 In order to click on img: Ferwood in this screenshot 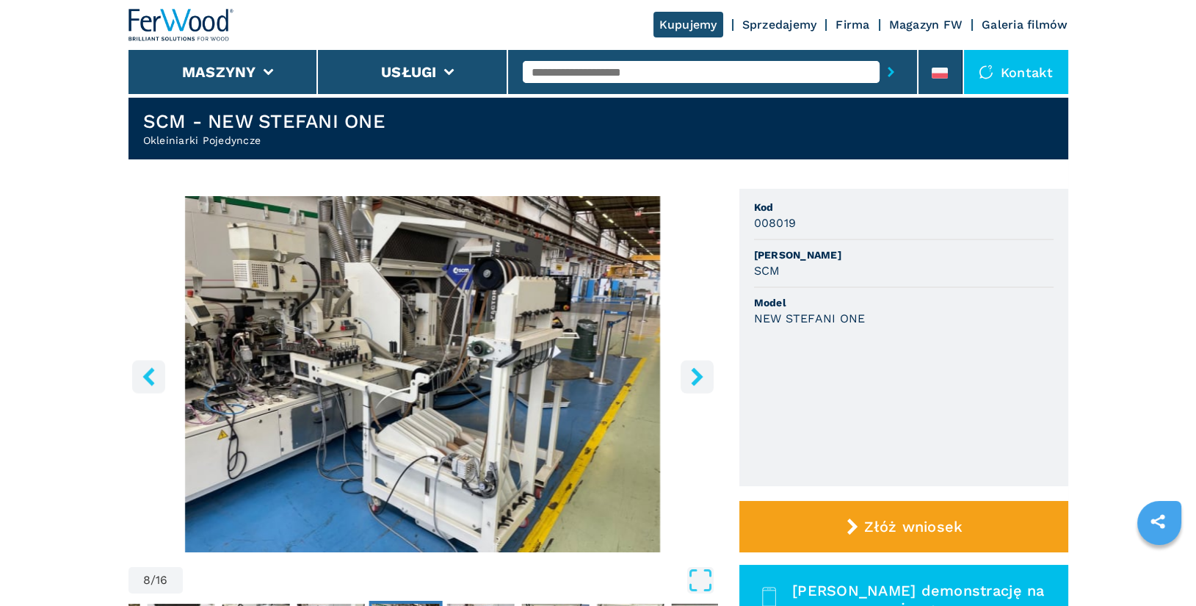, I will do `click(181, 25)`.